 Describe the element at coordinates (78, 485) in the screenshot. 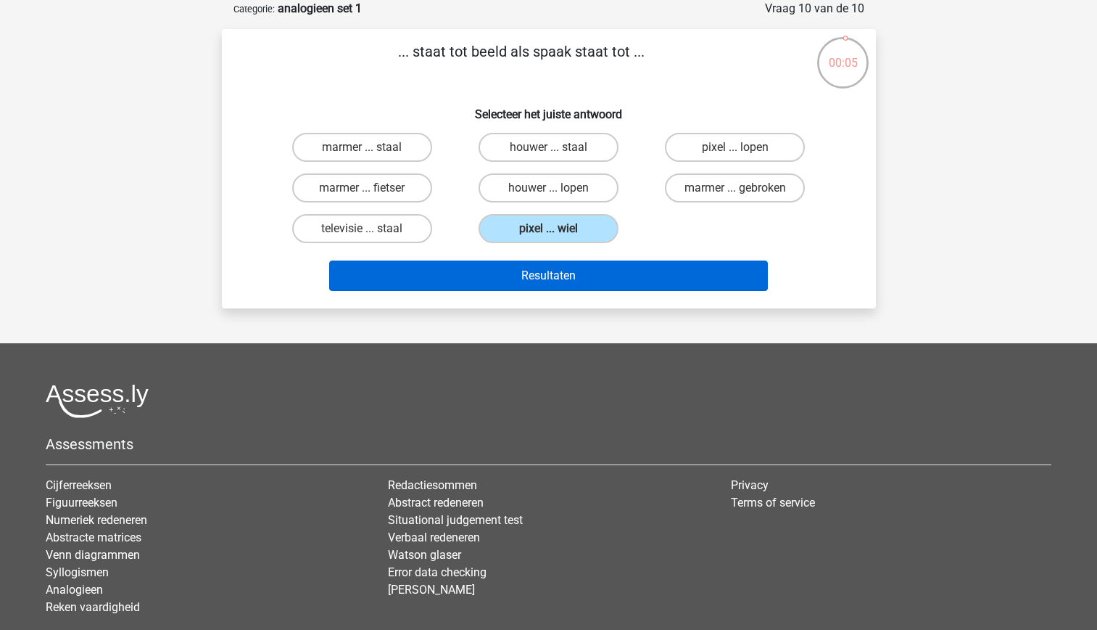

I see `a: Cijferreeksen` at that location.